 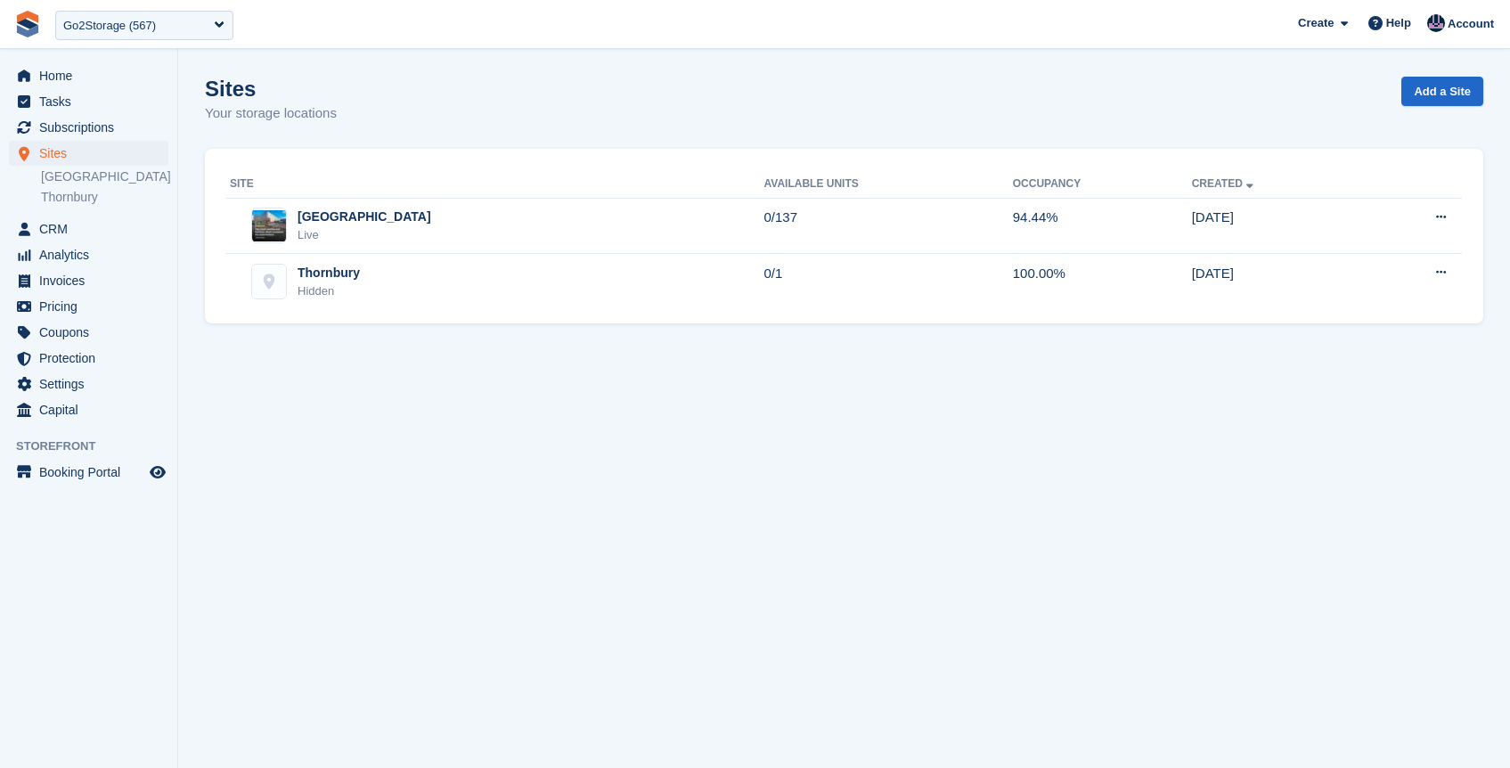 I want to click on img: Thornbury site image placeholder, so click(x=269, y=281).